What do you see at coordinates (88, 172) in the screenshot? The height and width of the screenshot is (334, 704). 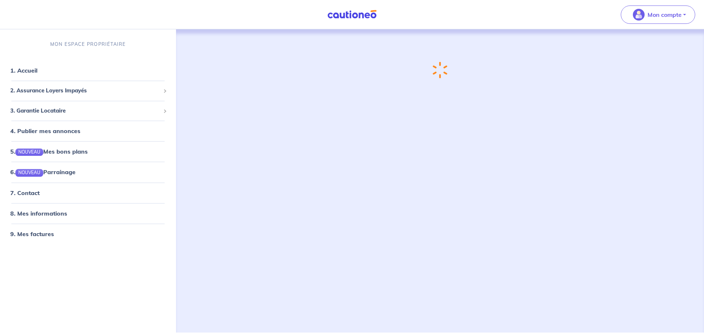 I see `div: 6.NOUVEAUParrainage` at bounding box center [88, 172].